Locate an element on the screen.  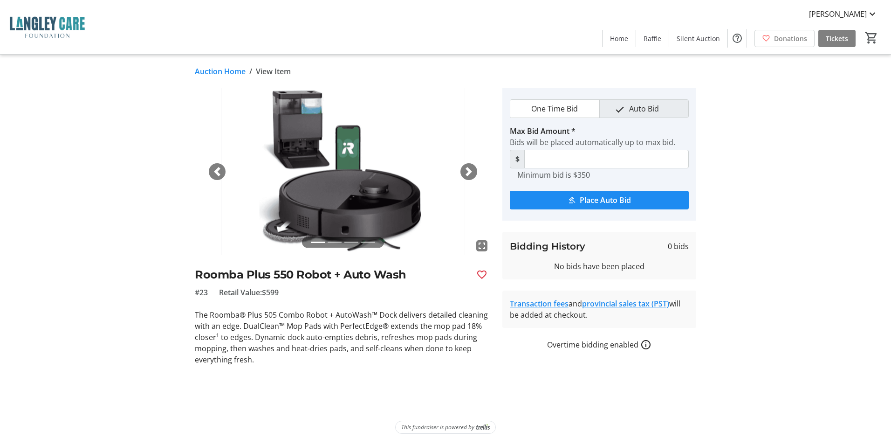
span: Raffle is located at coordinates (652, 38).